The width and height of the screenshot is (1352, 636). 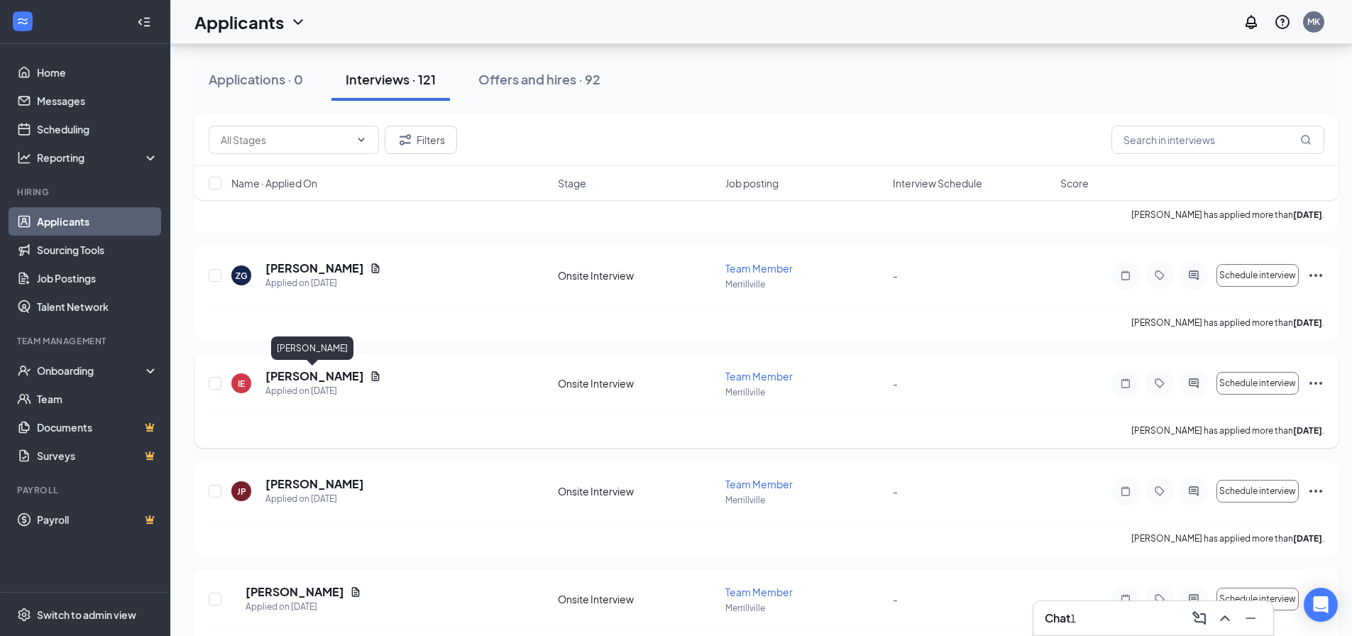 What do you see at coordinates (539, 79) in the screenshot?
I see `div: Offers and hires · 92` at bounding box center [539, 79].